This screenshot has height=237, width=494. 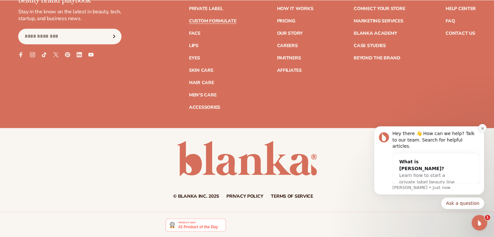 What do you see at coordinates (292, 197) in the screenshot?
I see `a: Terms of service` at bounding box center [292, 197].